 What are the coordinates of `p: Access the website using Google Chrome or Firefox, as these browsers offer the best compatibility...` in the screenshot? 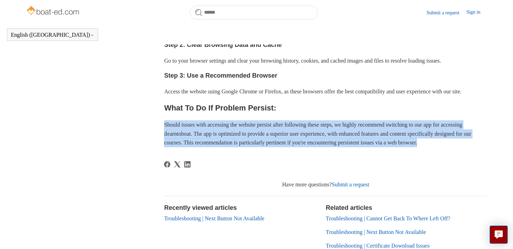 It's located at (326, 91).